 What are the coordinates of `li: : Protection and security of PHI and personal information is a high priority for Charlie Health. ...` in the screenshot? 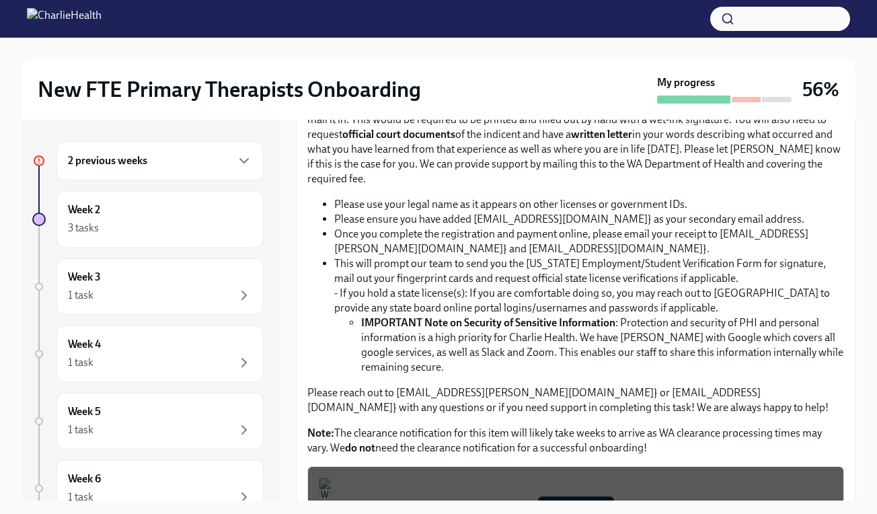 It's located at (603, 345).